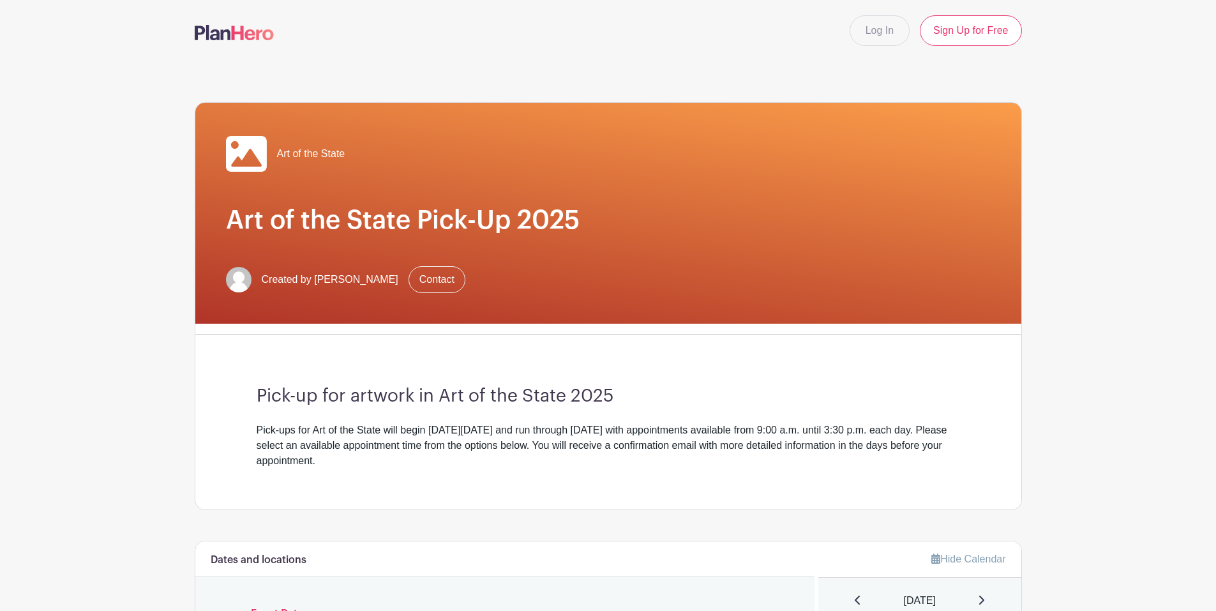 Image resolution: width=1216 pixels, height=611 pixels. Describe the element at coordinates (234, 33) in the screenshot. I see `img: logo-507f7623f17ff9eddc593b1ce0a138ce2505c220e1c5a4e2b4648c50719b7d32.svg` at that location.